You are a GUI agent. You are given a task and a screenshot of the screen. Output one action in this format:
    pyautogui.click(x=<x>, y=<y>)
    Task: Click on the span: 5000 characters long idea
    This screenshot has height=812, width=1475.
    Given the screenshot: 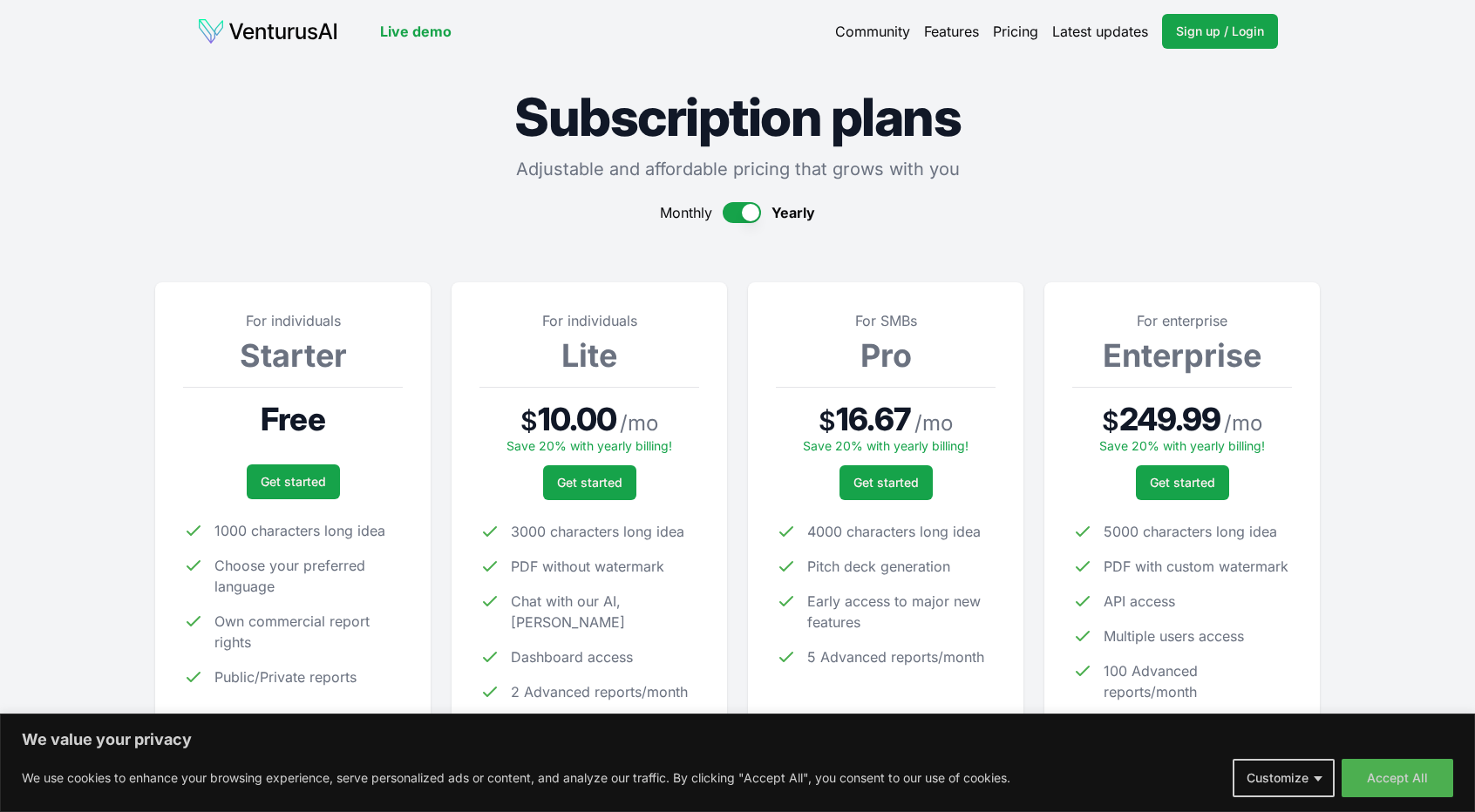 What is the action you would take?
    pyautogui.click(x=1189, y=531)
    